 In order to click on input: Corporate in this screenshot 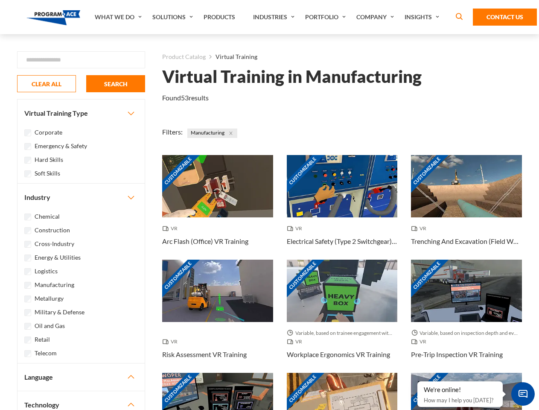, I will do `click(28, 133)`.